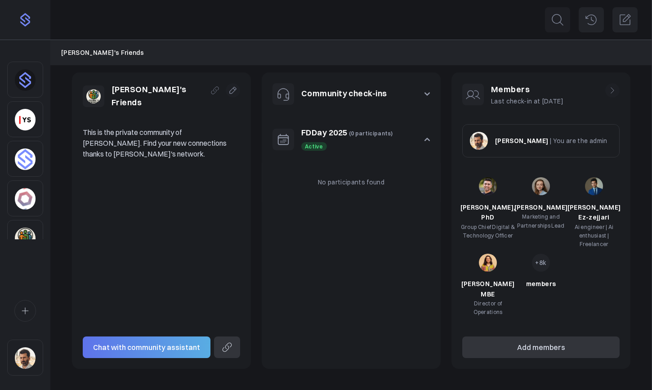 Image resolution: width=652 pixels, height=390 pixels. What do you see at coordinates (351, 139) in the screenshot?
I see `button: FDDay 2025 (0 participants) Active` at bounding box center [351, 139].